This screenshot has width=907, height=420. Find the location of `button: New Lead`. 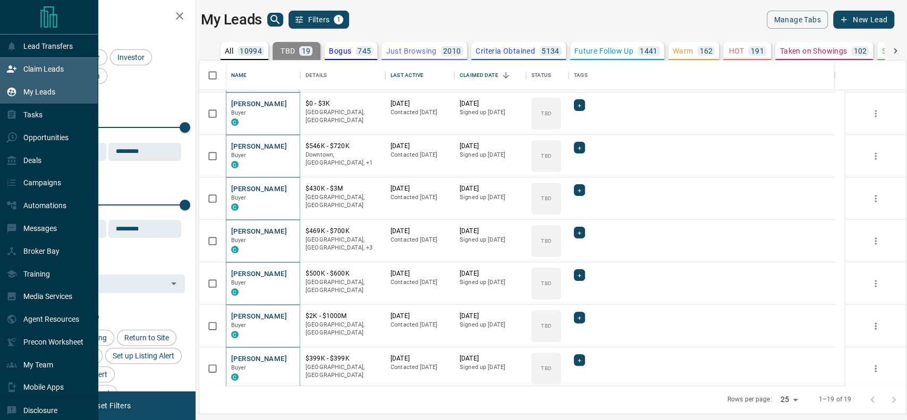

button: New Lead is located at coordinates (864, 20).